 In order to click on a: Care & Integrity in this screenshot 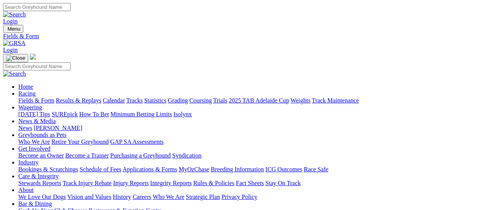, I will do `click(39, 176)`.